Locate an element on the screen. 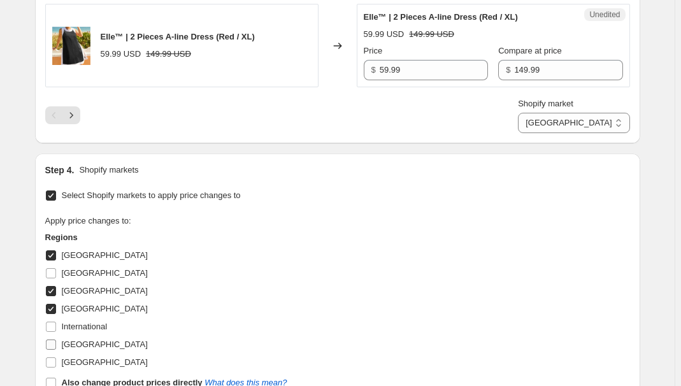 Image resolution: width=681 pixels, height=386 pixels. h3: Regions is located at coordinates (166, 237).